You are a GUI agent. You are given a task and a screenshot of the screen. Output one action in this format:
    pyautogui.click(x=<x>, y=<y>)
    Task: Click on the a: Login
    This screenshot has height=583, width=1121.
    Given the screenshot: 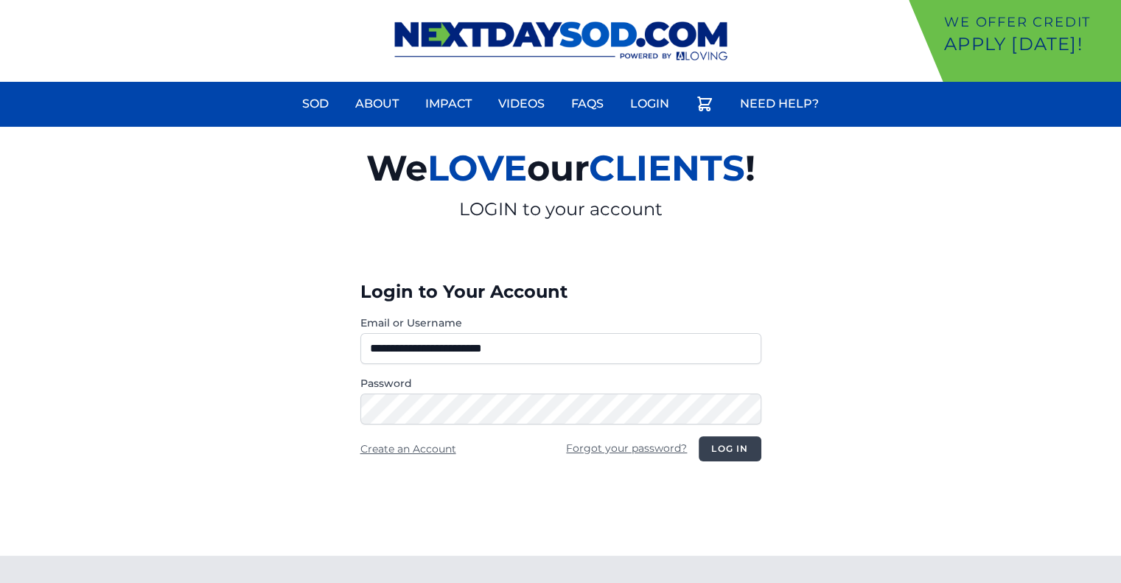 What is the action you would take?
    pyautogui.click(x=650, y=104)
    